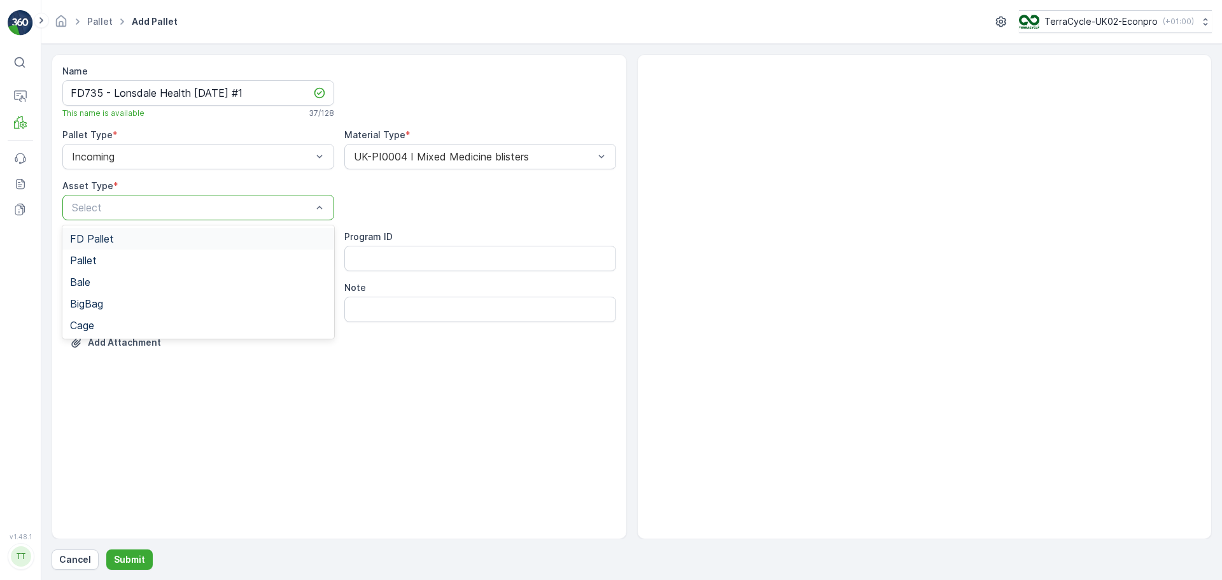  What do you see at coordinates (1029, 22) in the screenshot?
I see `img: terracycle_logo_wKaHoWT.png` at bounding box center [1029, 22].